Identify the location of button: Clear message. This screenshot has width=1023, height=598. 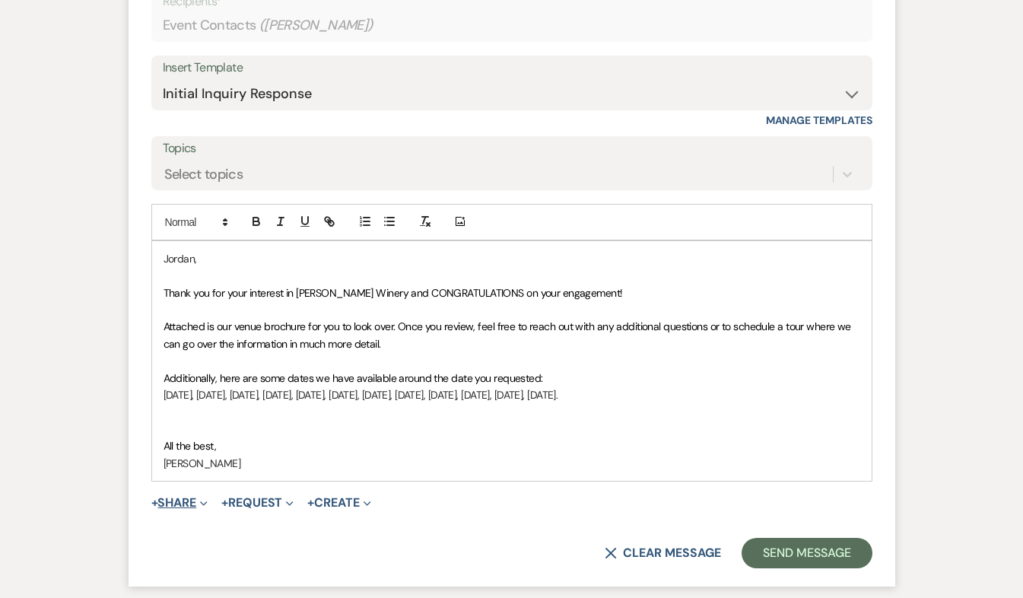
(662, 553).